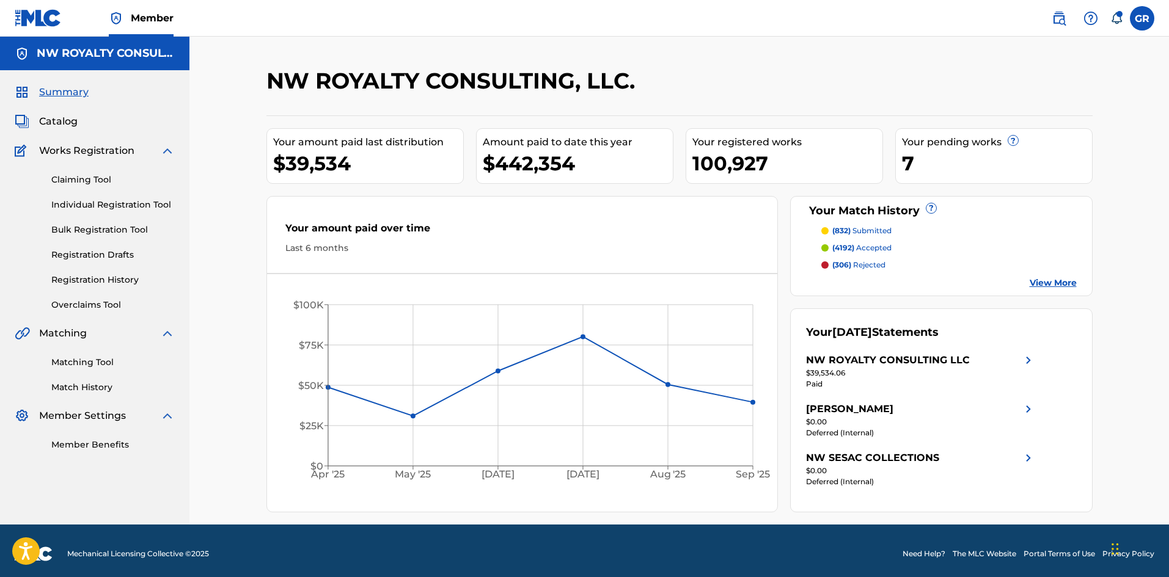  I want to click on img: Catalog, so click(22, 122).